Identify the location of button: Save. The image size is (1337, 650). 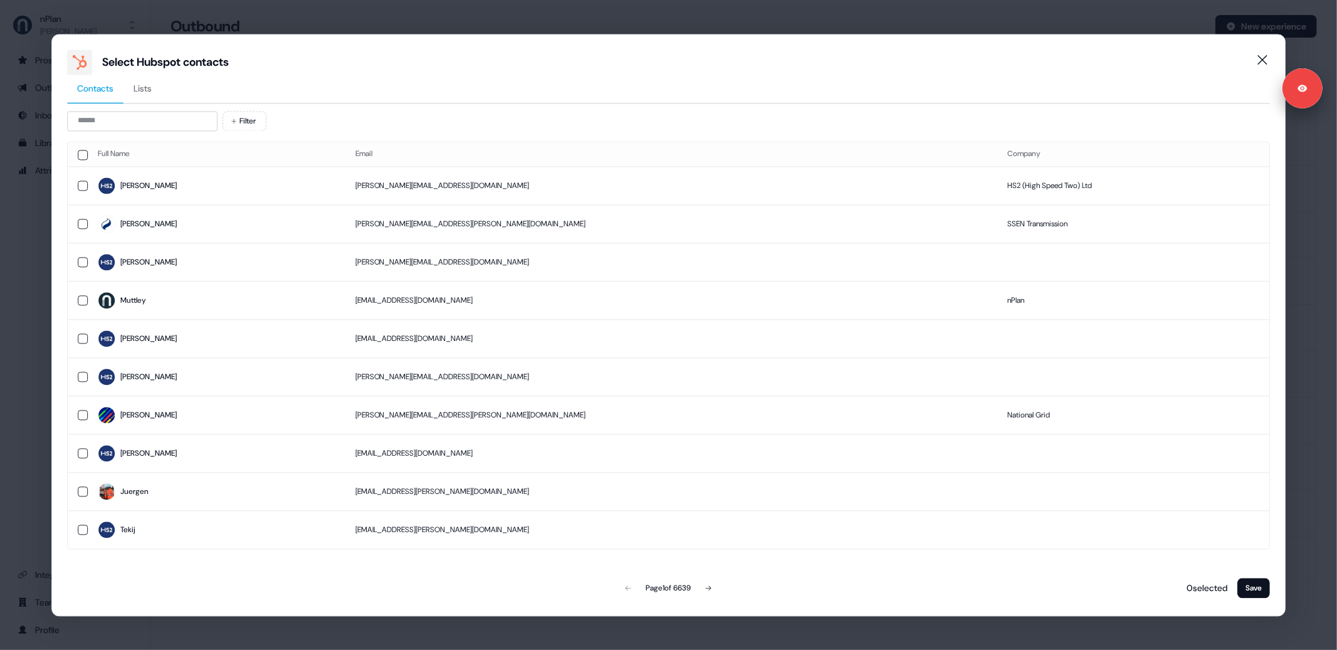
(1253, 588).